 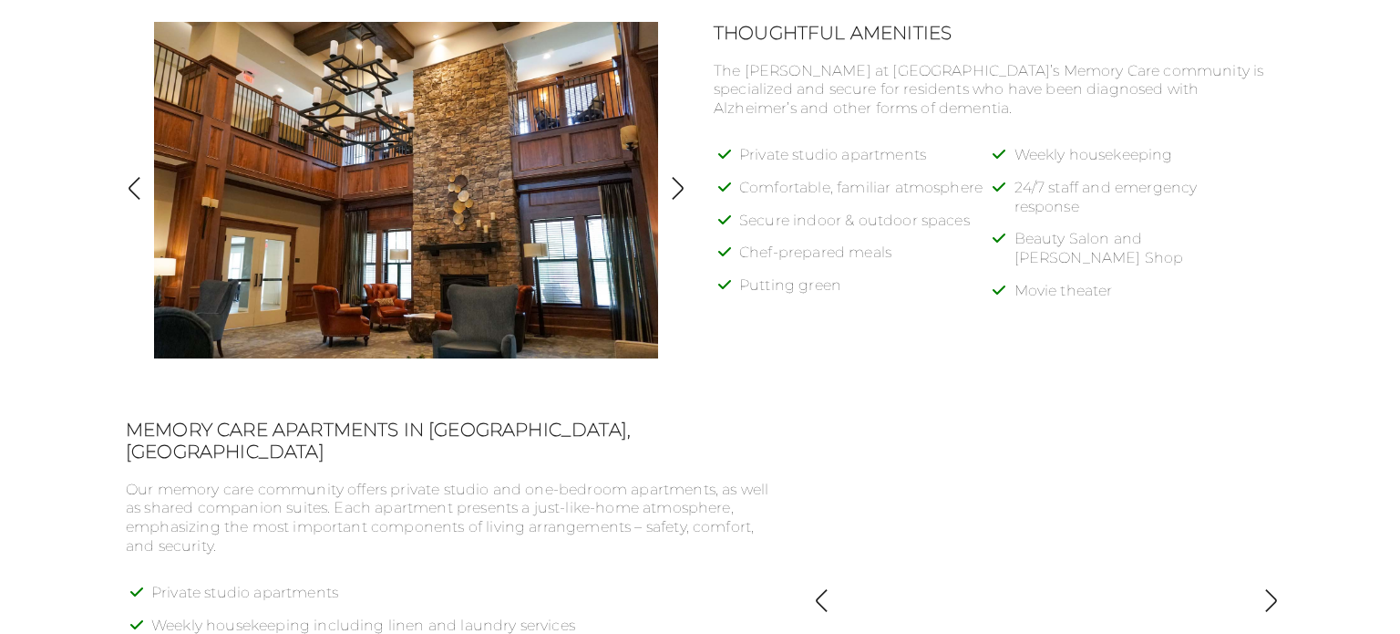 What do you see at coordinates (870, 293) in the screenshot?
I see `li: Putting green` at bounding box center [870, 293].